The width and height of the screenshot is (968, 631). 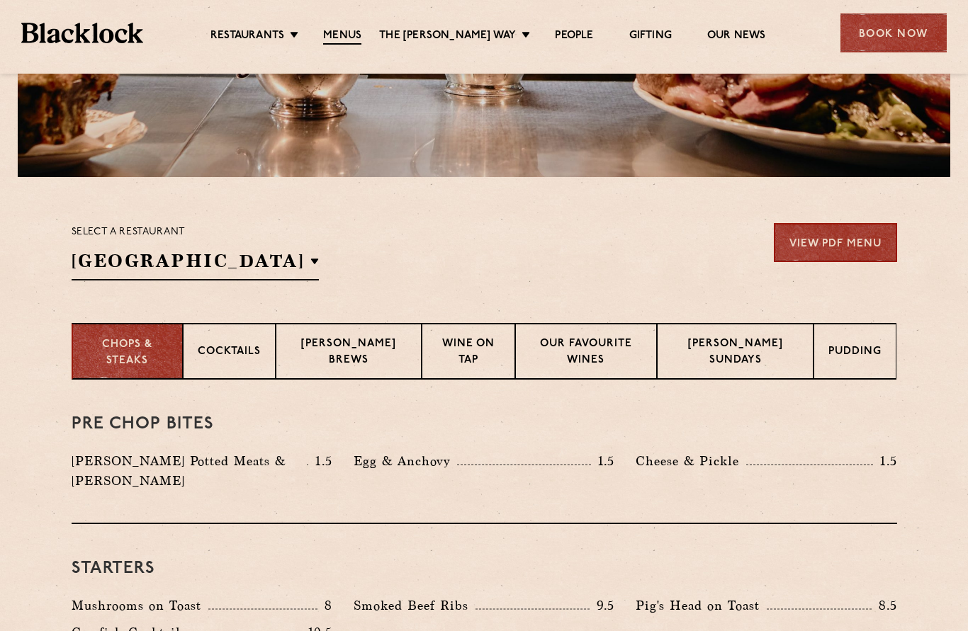 I want to click on p: Wine on Tap, so click(x=468, y=353).